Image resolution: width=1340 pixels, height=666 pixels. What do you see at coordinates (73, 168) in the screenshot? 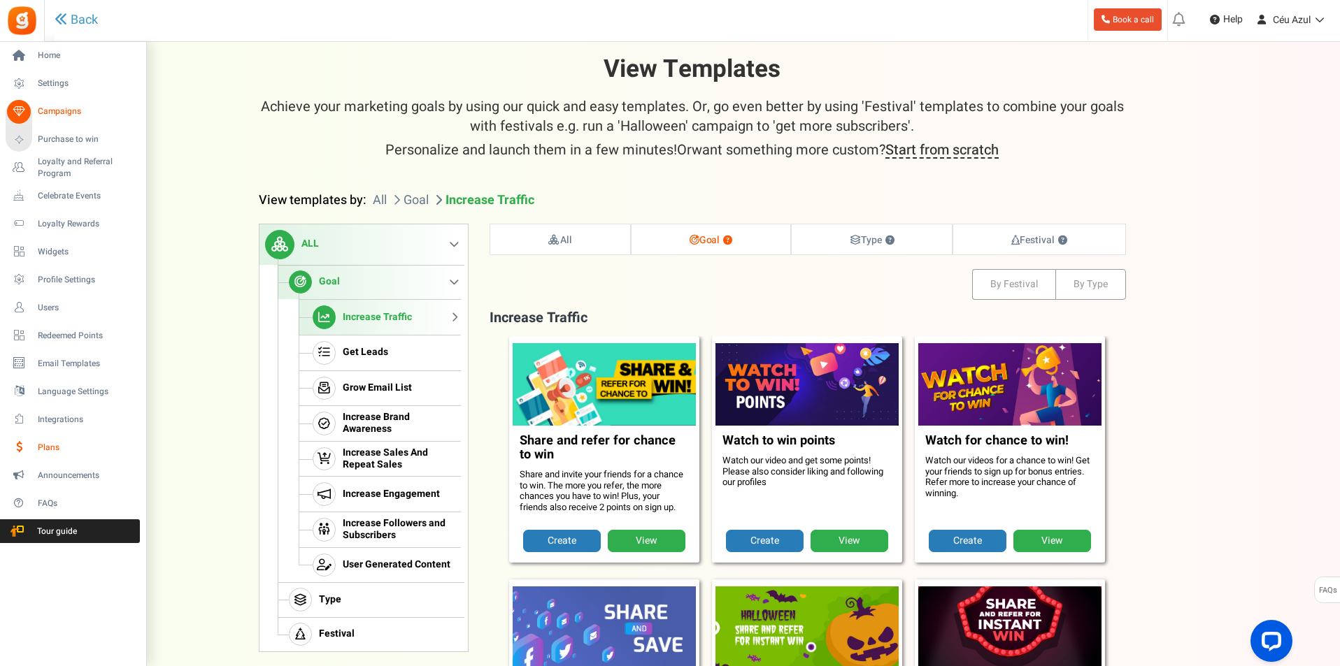
I see `a: Loyalty and Referral Program` at bounding box center [73, 168].